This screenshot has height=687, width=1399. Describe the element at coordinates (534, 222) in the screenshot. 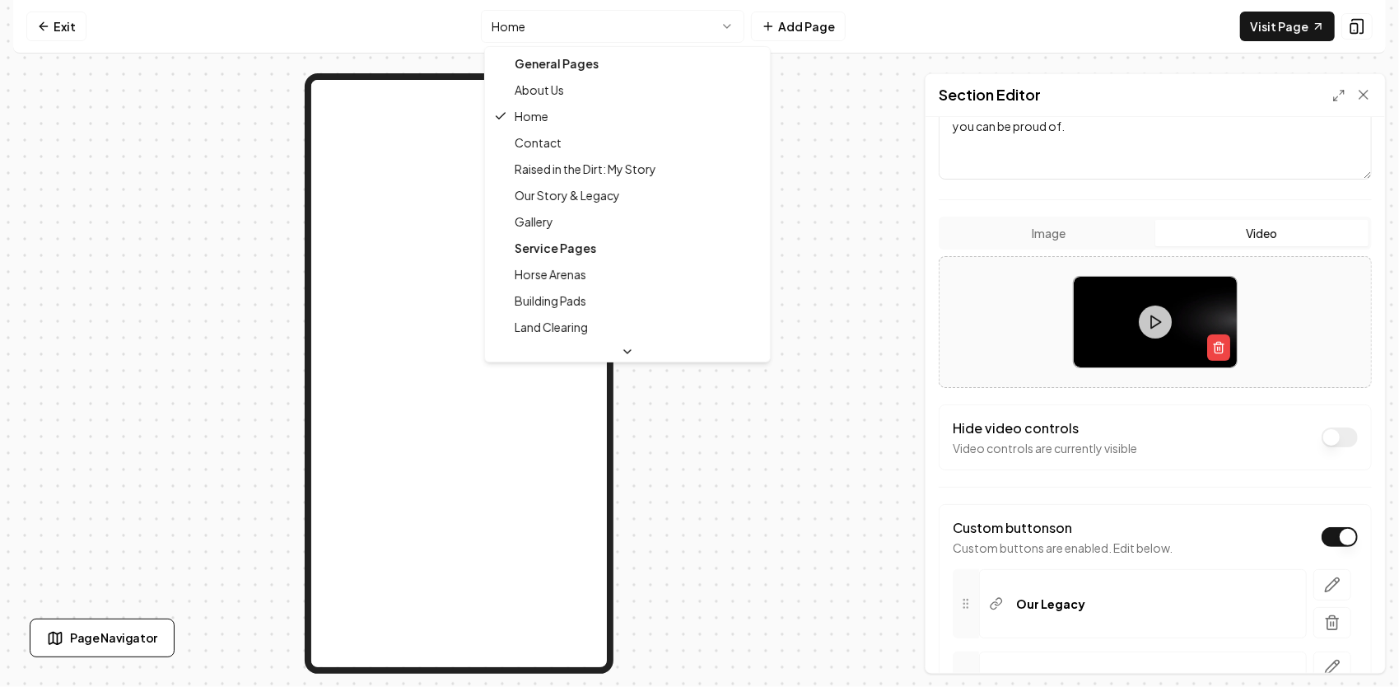

I see `span: Gallery` at that location.